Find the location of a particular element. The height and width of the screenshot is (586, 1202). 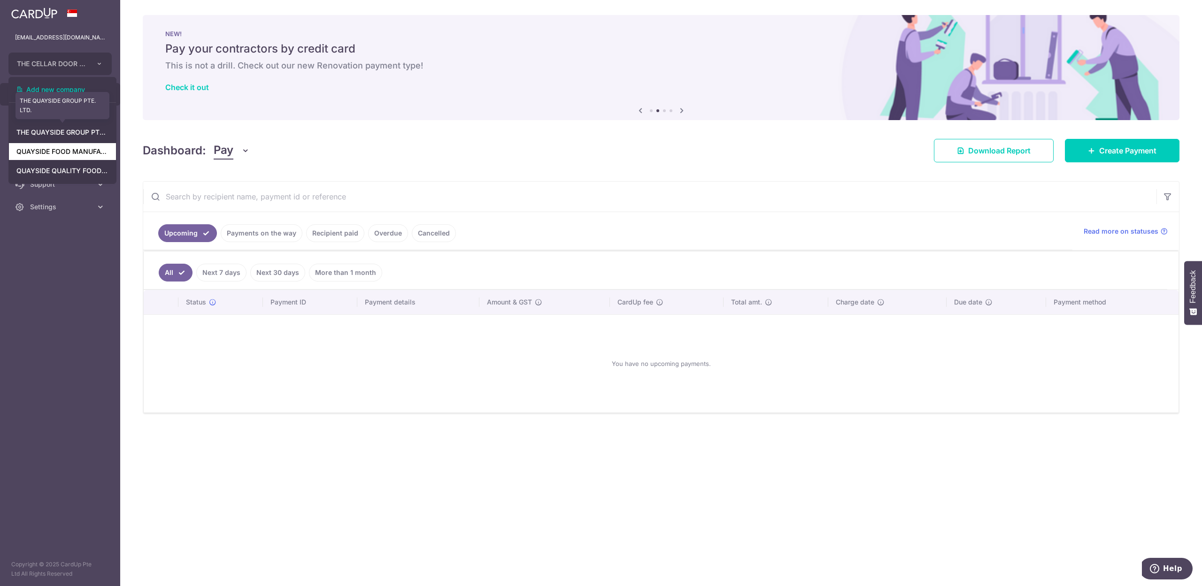

input: Search by recipient name, payment id or reference is located at coordinates (650, 197).